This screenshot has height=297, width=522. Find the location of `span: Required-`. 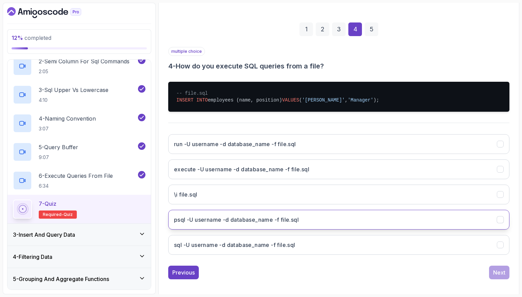

span: Required- is located at coordinates (53, 214).